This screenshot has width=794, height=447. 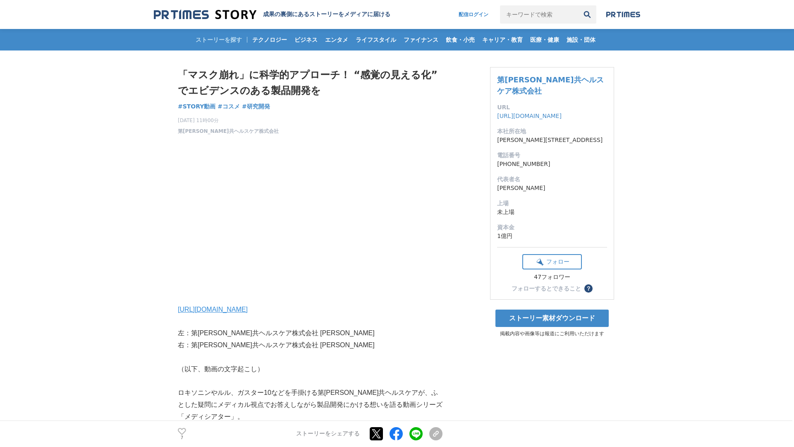 I want to click on span: キャリア・教育, so click(x=502, y=40).